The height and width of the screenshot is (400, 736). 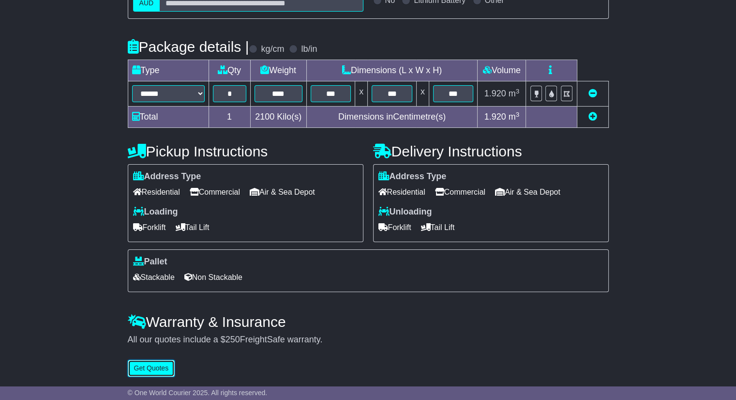 I want to click on span: Non Stackable, so click(x=213, y=277).